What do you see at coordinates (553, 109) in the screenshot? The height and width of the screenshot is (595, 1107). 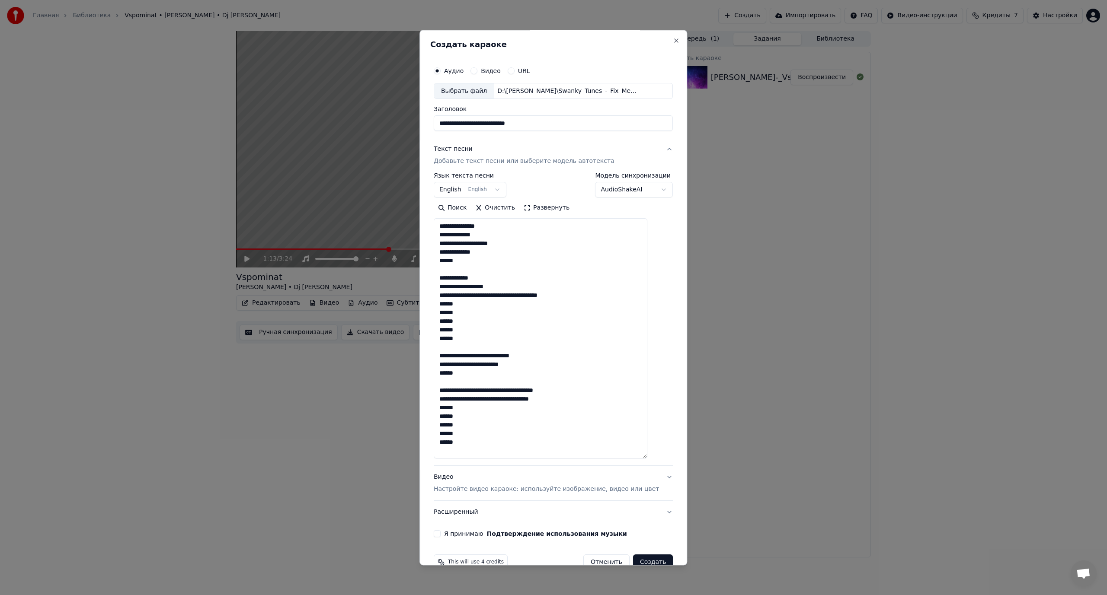 I see `label: Заголовок` at bounding box center [553, 109].